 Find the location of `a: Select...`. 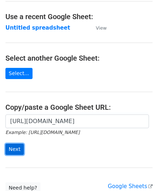

a: Select... is located at coordinates (19, 73).